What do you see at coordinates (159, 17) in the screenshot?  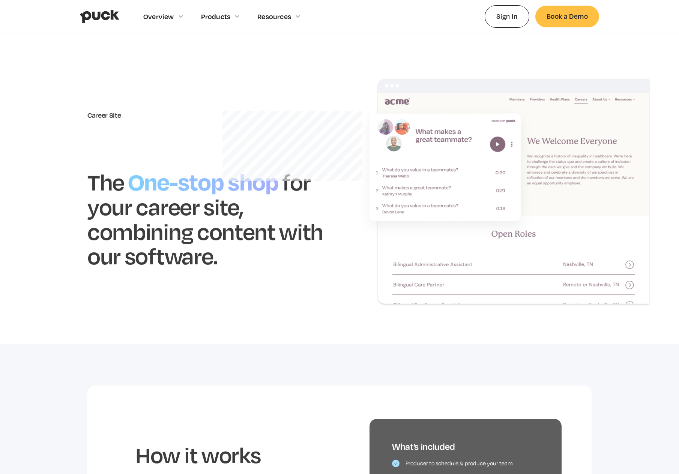 I see `div: Overview` at bounding box center [159, 17].